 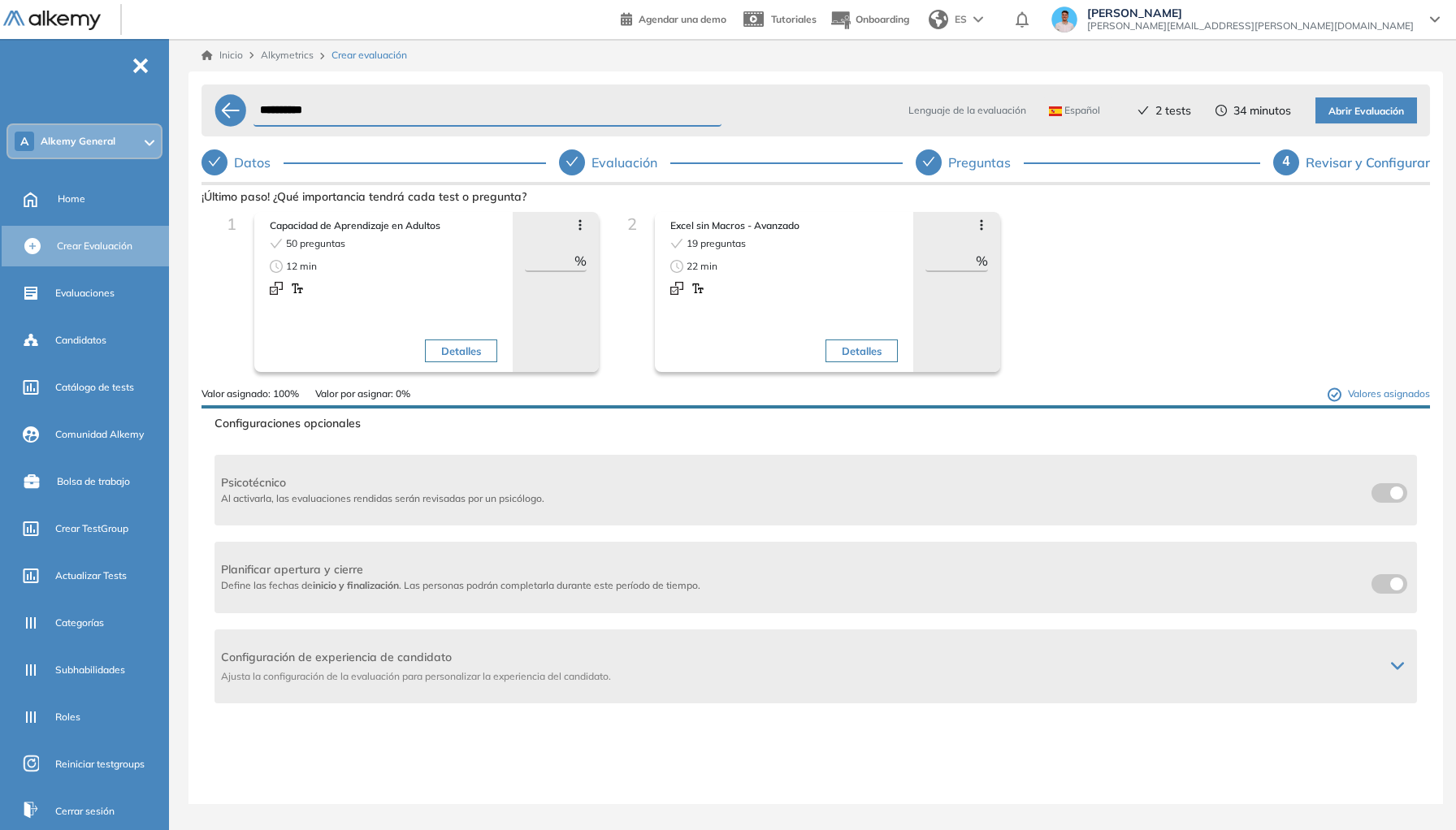 I want to click on div: Revisar y Configurar, so click(x=1367, y=162).